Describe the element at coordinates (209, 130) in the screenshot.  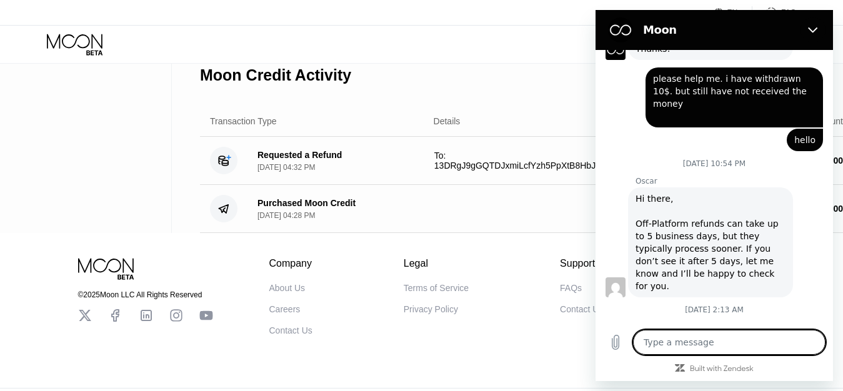
I see `span: hello` at that location.